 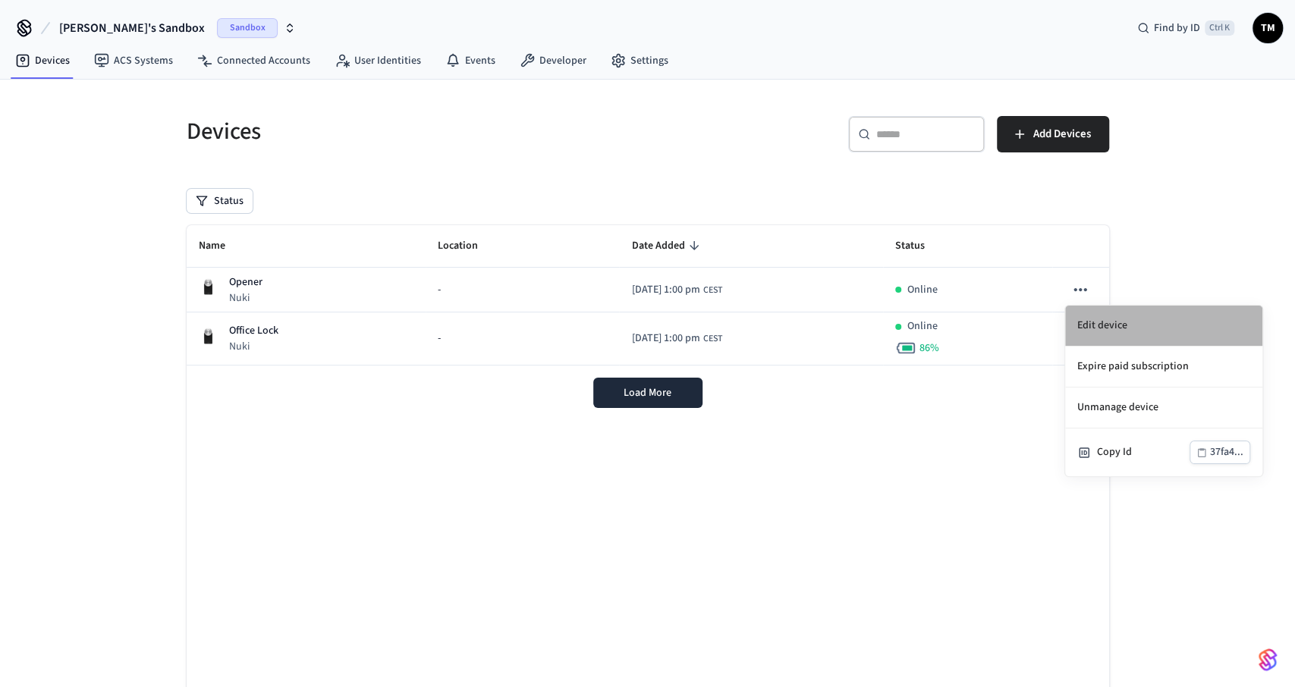 I want to click on img: SeamLogoGradient.69752ec5.svg, so click(x=1268, y=660).